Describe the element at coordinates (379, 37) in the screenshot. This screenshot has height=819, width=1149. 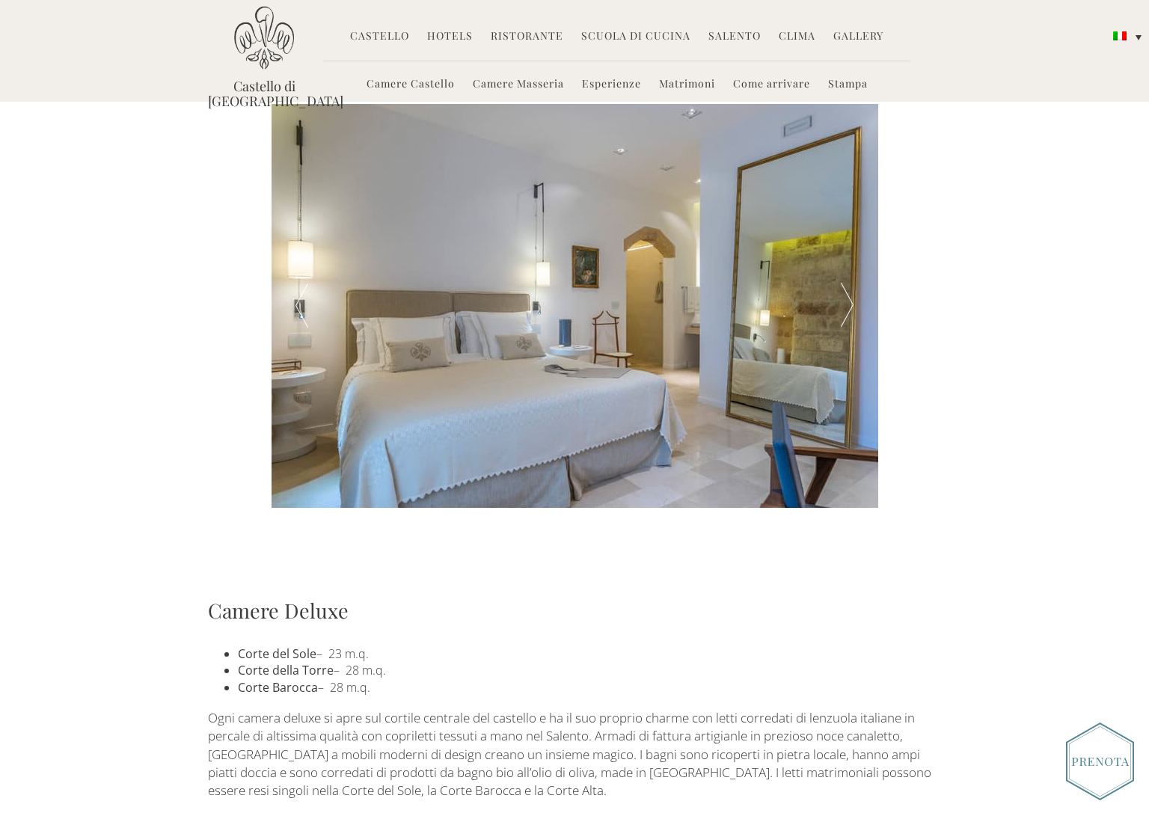
I see `a: Castello` at that location.